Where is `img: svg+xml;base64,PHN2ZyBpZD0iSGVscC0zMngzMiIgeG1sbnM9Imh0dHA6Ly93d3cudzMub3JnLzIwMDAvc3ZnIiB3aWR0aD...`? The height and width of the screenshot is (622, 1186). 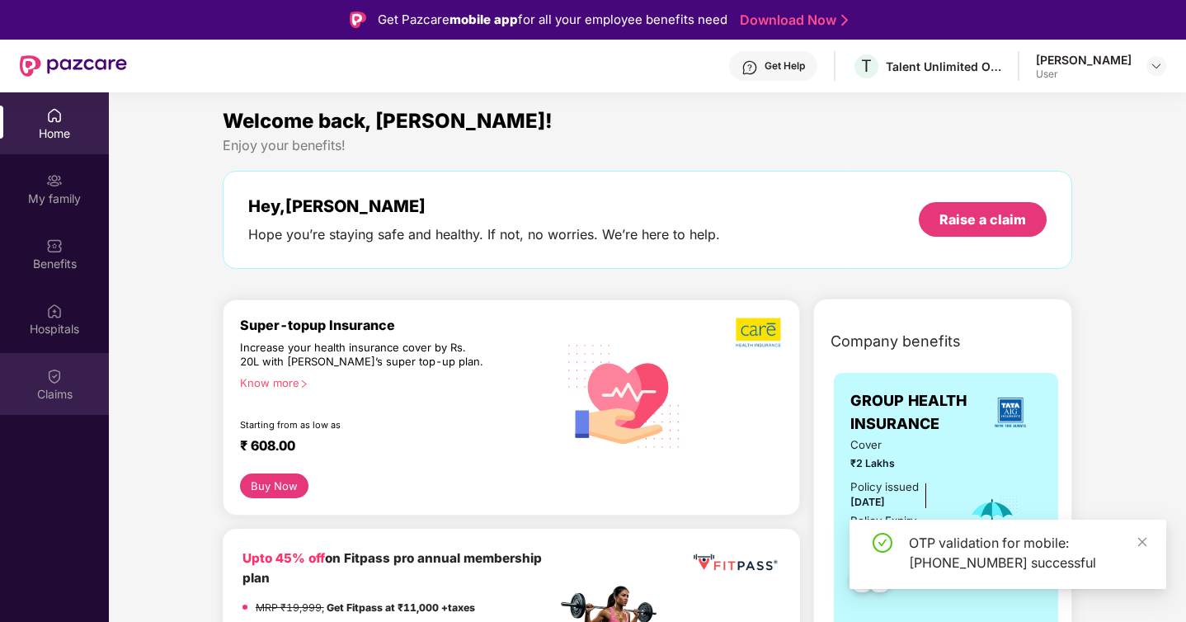 img: svg+xml;base64,PHN2ZyBpZD0iSGVscC0zMngzMiIgeG1sbnM9Imh0dHA6Ly93d3cudzMub3JnLzIwMDAvc3ZnIiB3aWR0aD... is located at coordinates (750, 68).